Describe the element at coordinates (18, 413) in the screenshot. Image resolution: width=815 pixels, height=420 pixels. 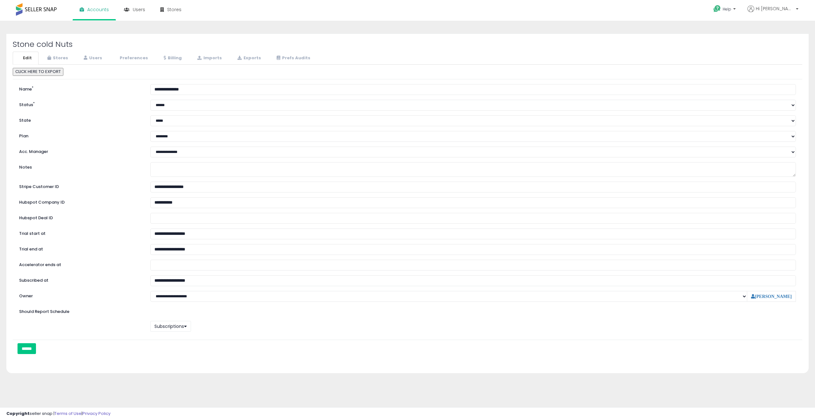
I see `strong: Copyright` at that location.